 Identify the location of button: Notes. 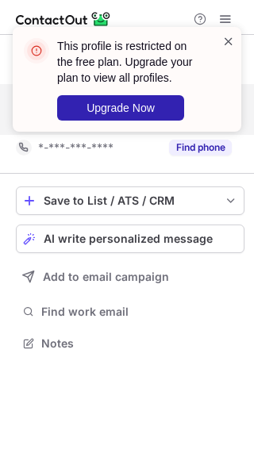
(130, 343).